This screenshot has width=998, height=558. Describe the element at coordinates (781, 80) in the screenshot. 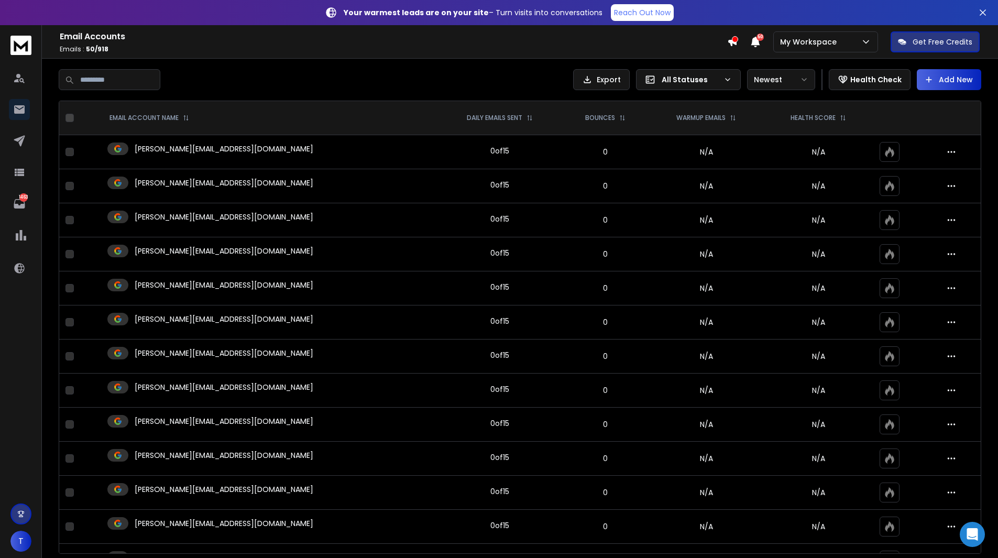

I see `button: Newest` at that location.